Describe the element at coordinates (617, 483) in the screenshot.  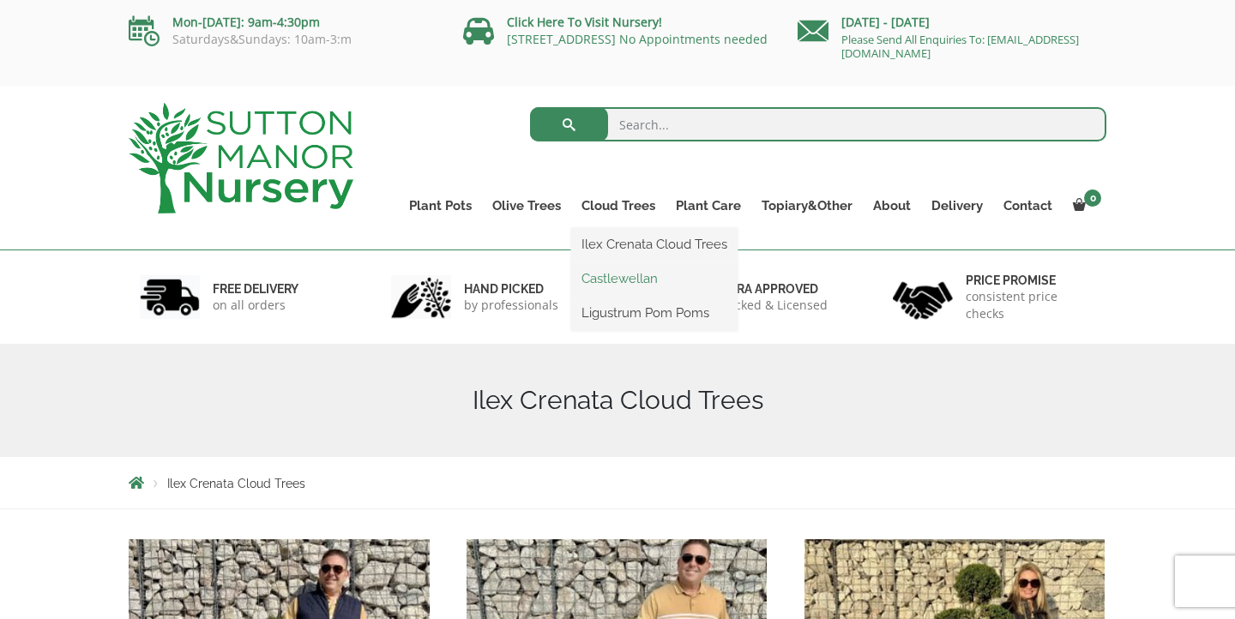
I see `nav: Breadcrumbs` at that location.